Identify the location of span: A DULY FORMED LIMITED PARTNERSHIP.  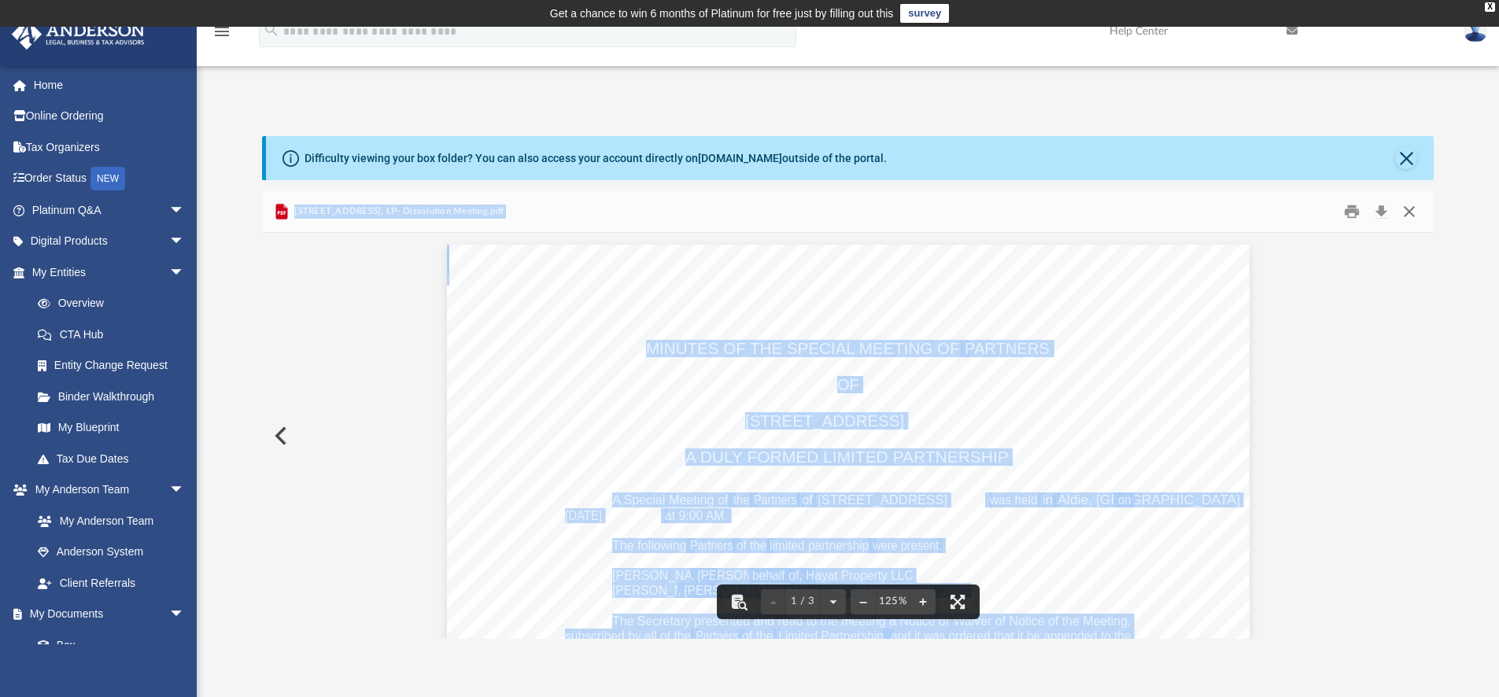
(846, 457).